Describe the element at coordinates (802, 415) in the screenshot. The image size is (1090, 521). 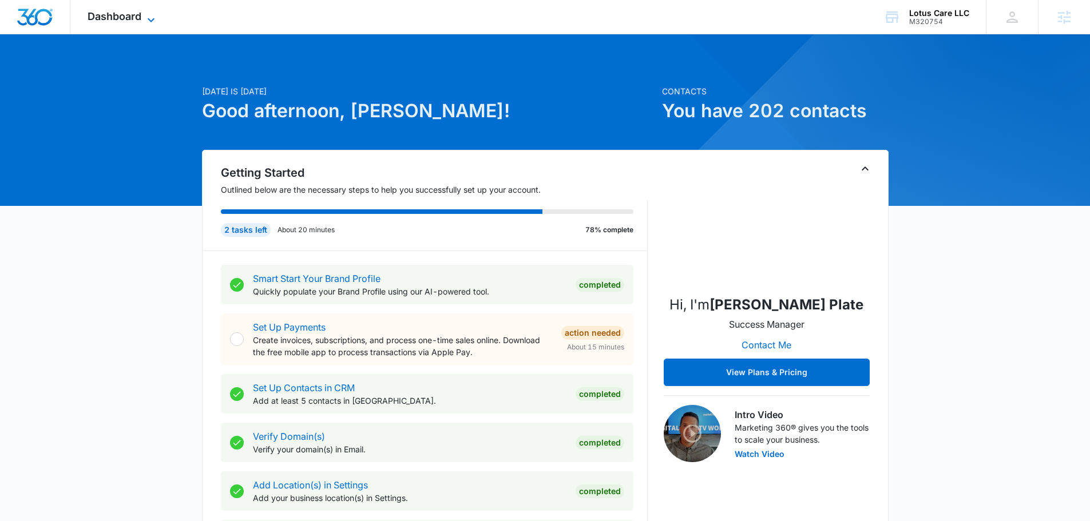
I see `h3: Intro Video` at that location.